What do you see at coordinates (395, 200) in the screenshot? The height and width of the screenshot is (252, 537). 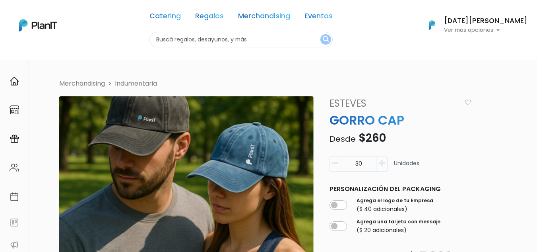 I see `label: Agrega el logo de tu Empresa` at bounding box center [395, 200].